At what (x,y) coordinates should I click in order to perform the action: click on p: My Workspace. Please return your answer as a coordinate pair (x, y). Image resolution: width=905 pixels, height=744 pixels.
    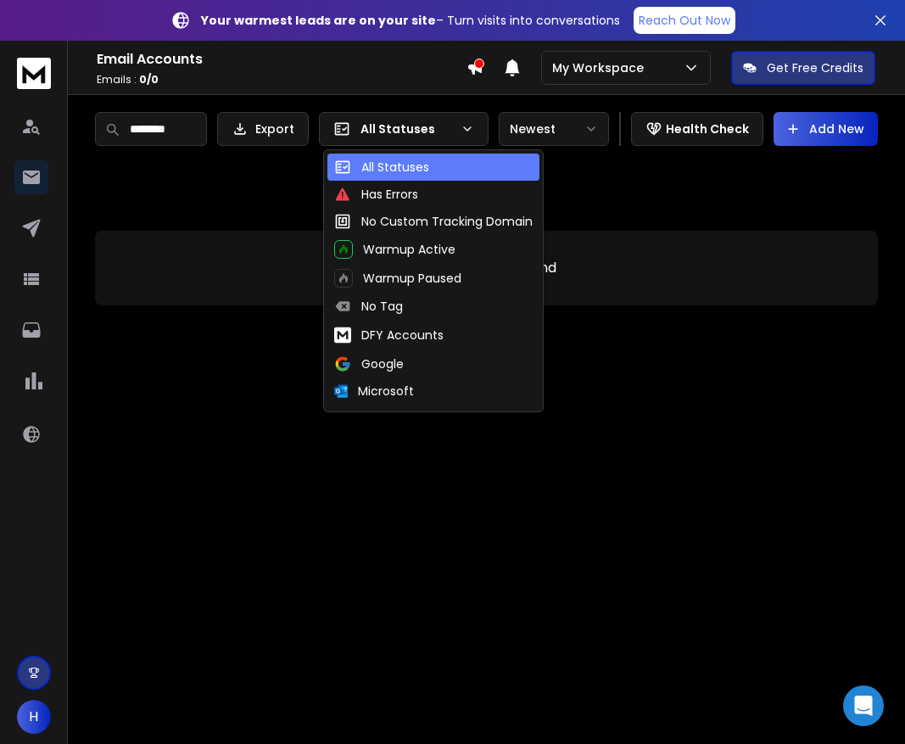
    Looking at the image, I should click on (601, 68).